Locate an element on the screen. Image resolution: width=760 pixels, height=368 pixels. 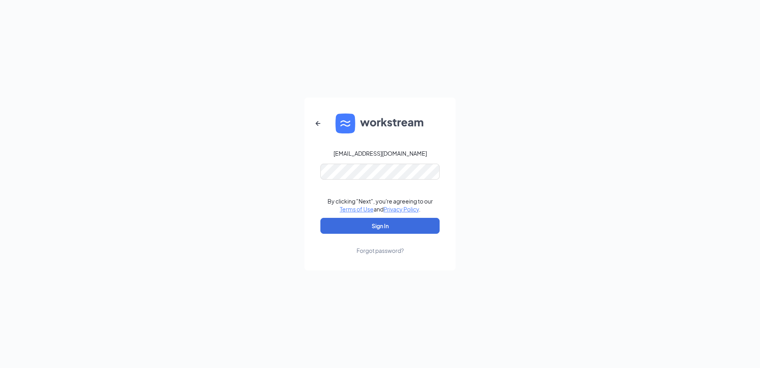
div: By clicking "Next", you're agreeing to our and . is located at coordinates (380, 205).